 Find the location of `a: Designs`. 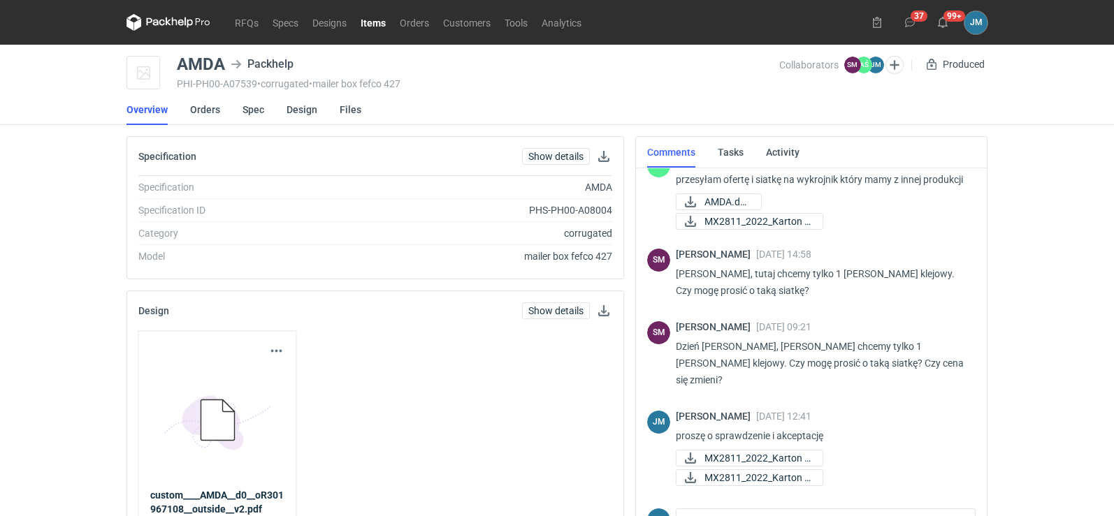

a: Designs is located at coordinates (329, 22).